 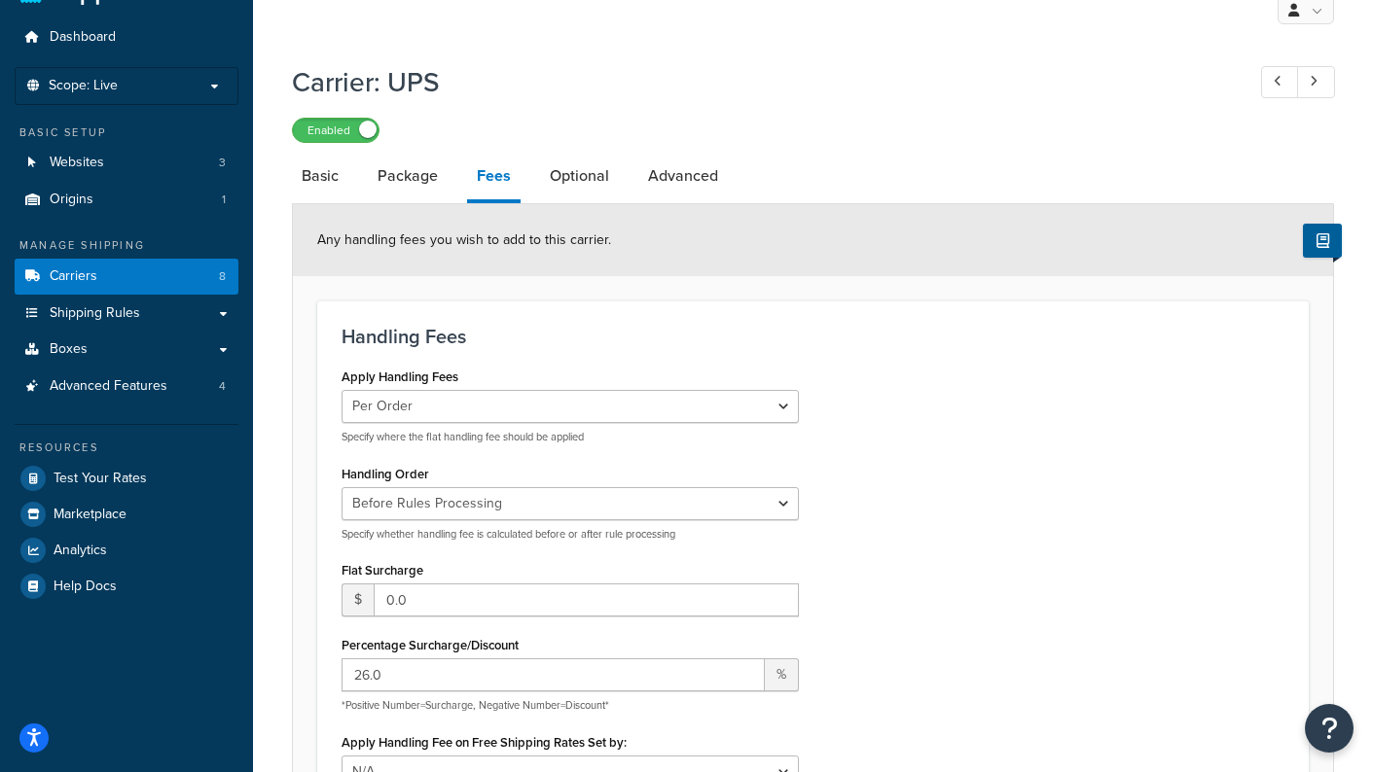 I want to click on h3: Handling Fees, so click(x=812, y=337).